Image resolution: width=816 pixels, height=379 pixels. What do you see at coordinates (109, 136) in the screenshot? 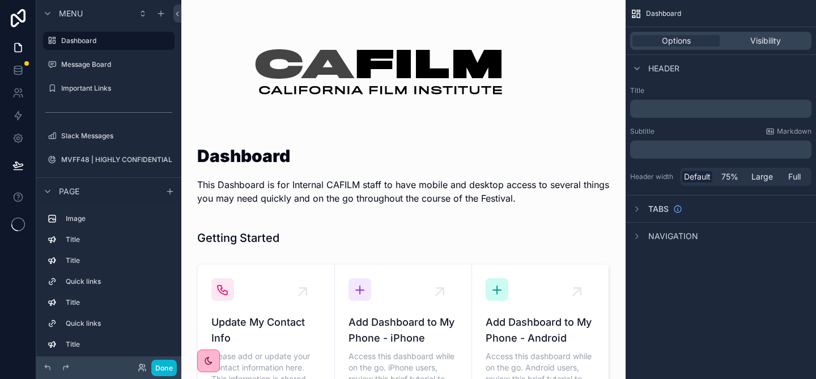
I see `a: Slack Messages` at bounding box center [109, 136].